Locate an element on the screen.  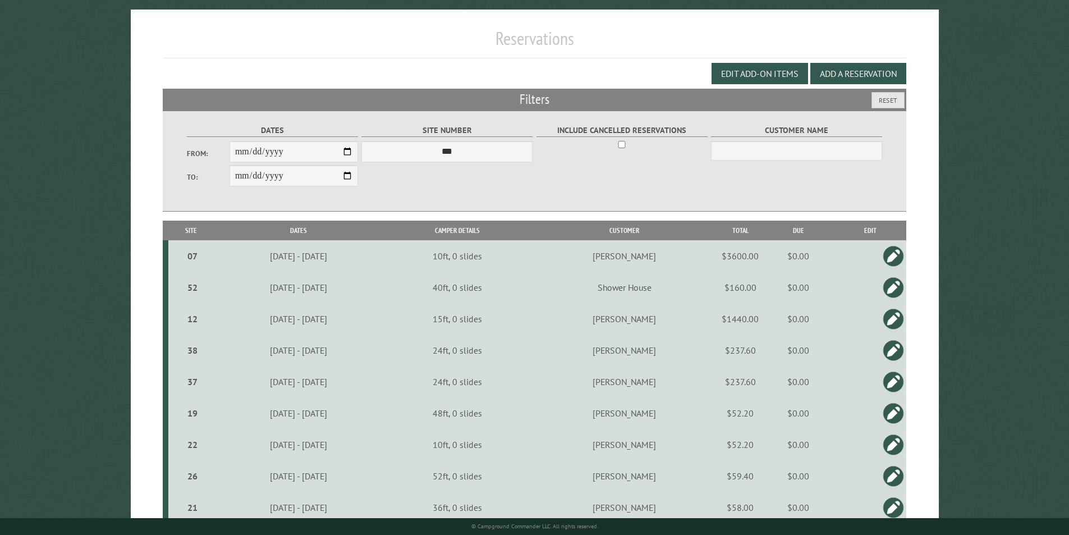
th: Due is located at coordinates (798, 230).